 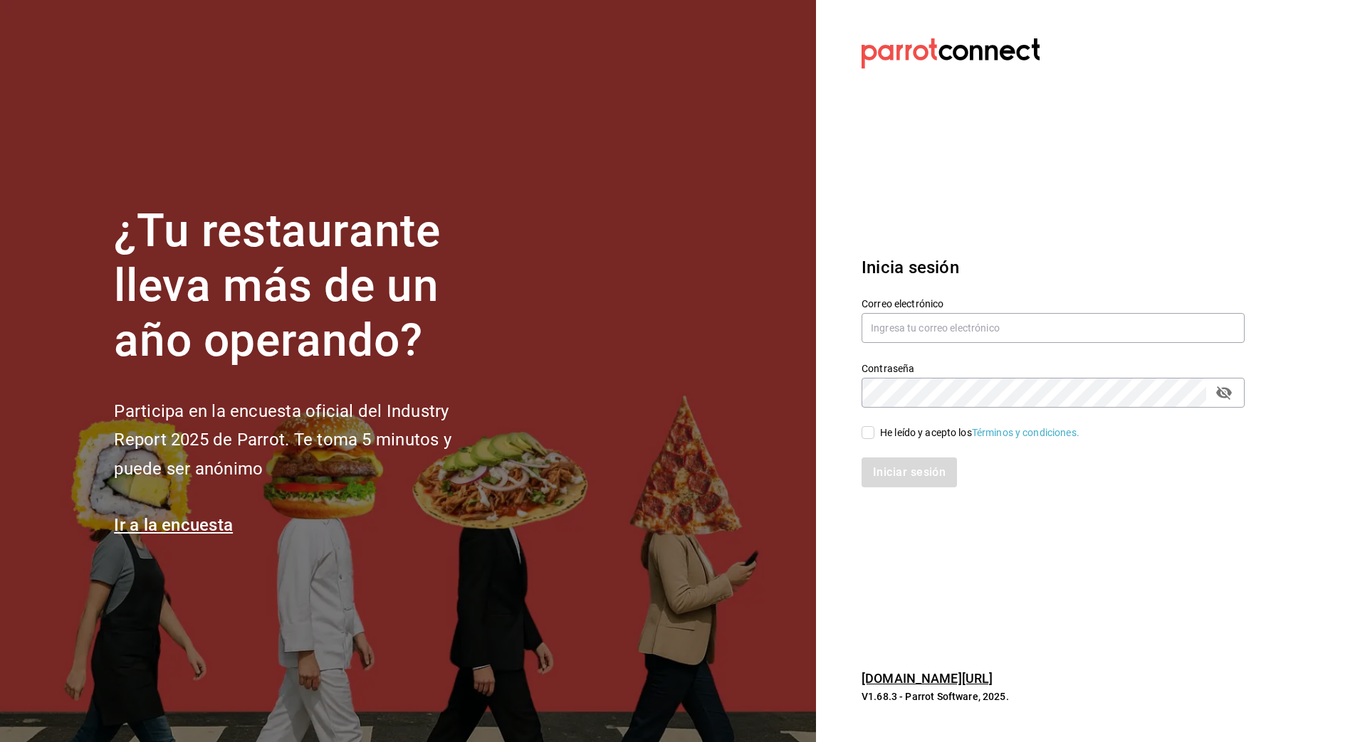 I want to click on p: V1.68.3 - Parrot Software, 2025., so click(x=1053, y=697).